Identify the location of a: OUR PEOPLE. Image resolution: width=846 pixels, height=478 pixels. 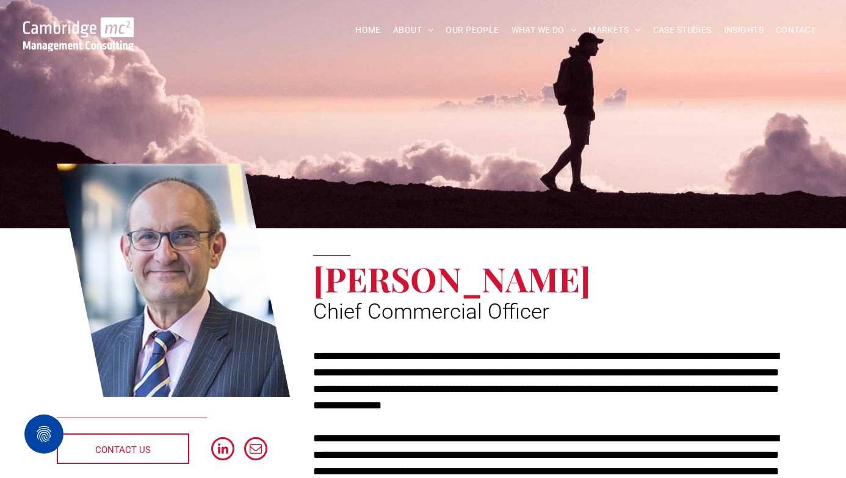
(472, 30).